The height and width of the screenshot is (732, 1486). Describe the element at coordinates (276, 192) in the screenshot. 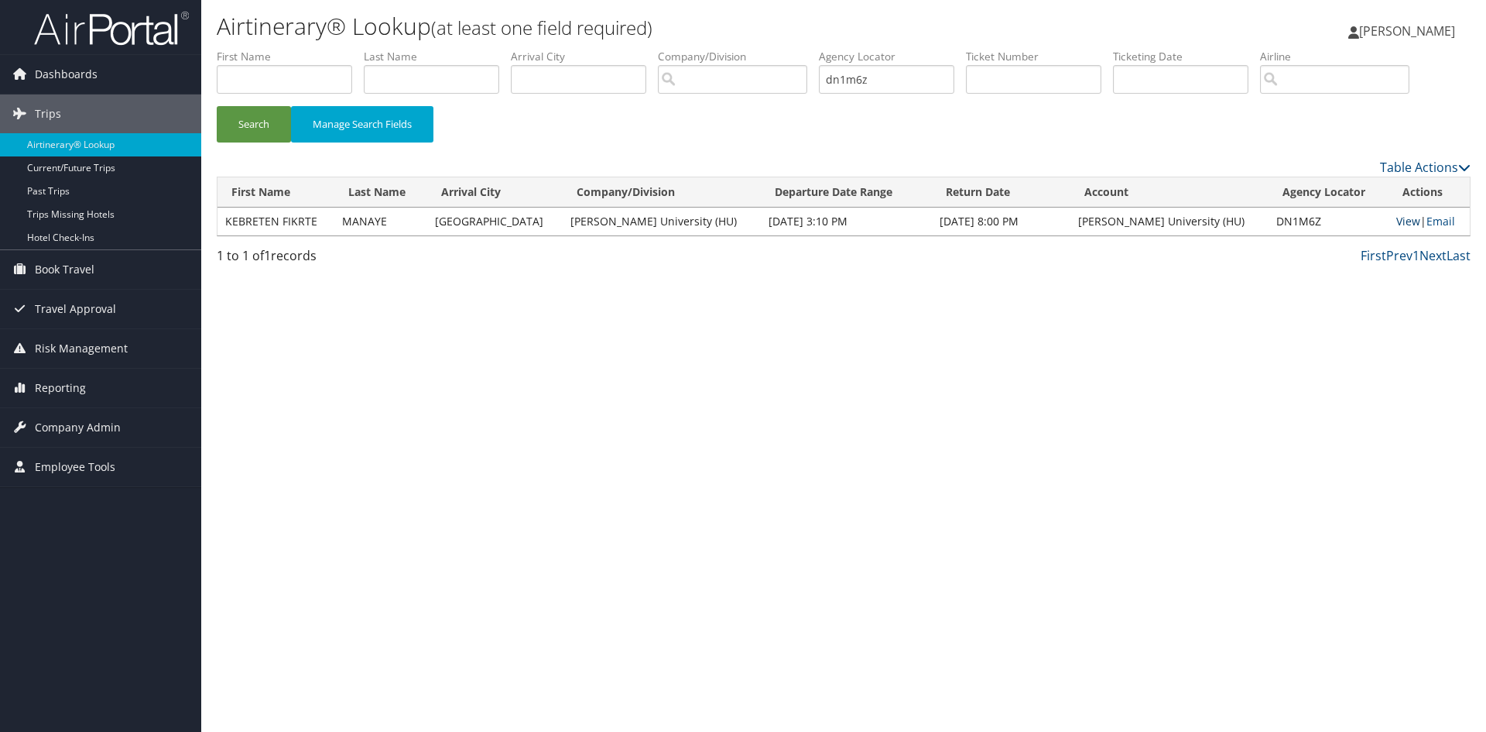

I see `th: First Name: activate to sort column ascending` at that location.